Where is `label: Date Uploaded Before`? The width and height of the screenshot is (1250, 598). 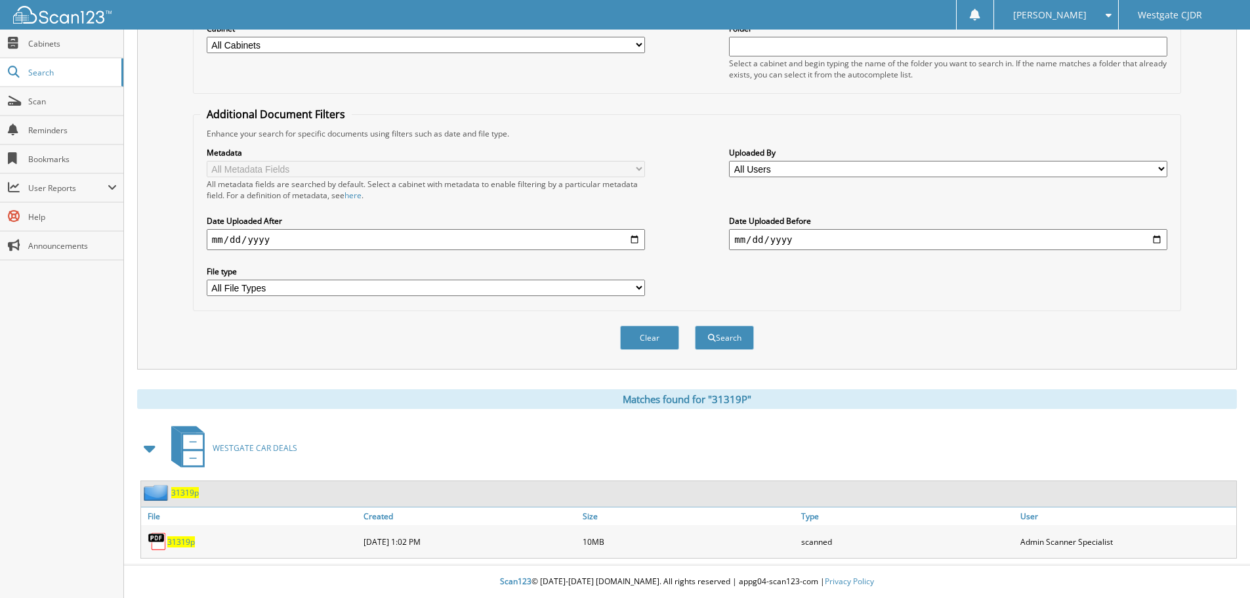
label: Date Uploaded Before is located at coordinates (949, 221).